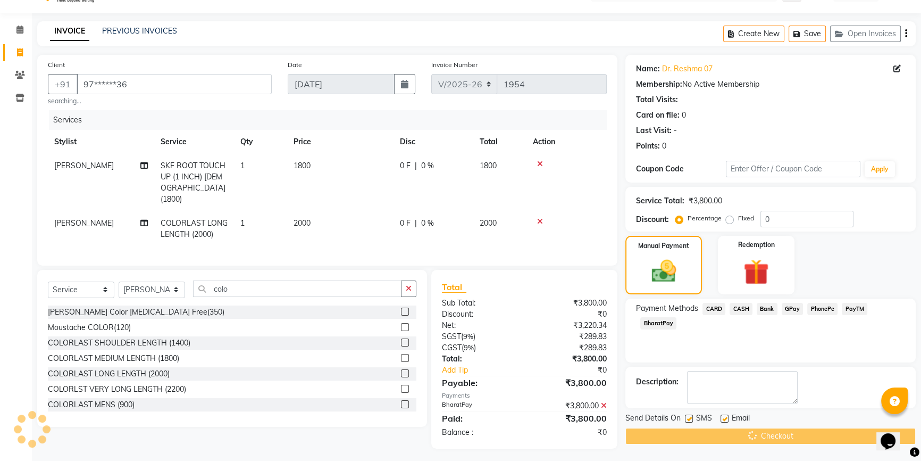  Describe the element at coordinates (451, 347) in the screenshot. I see `span: CGST` at that location.